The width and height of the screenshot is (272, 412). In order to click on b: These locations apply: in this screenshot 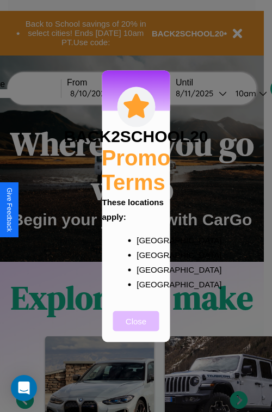, I will do `click(133, 209)`.